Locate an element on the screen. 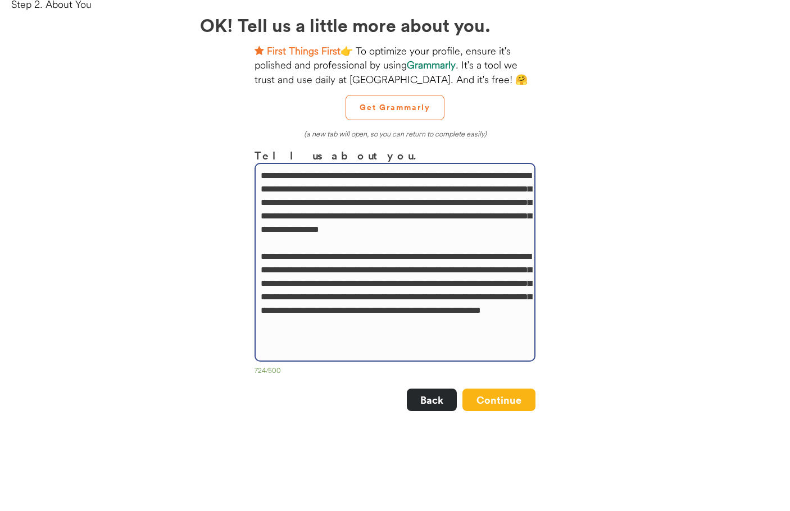  strong: First Things First is located at coordinates (303, 51).